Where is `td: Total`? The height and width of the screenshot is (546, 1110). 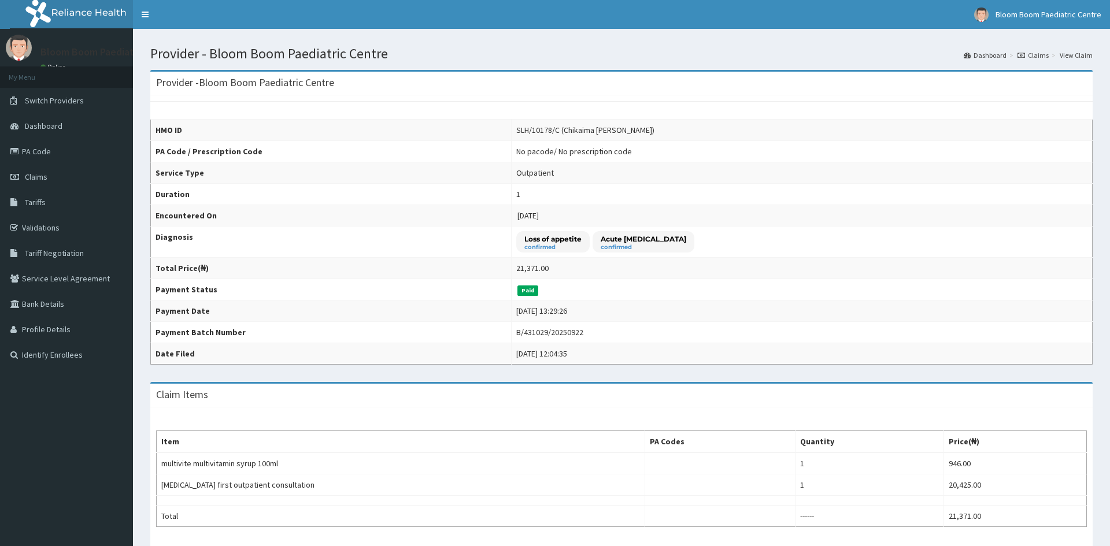
td: Total is located at coordinates (401, 516).